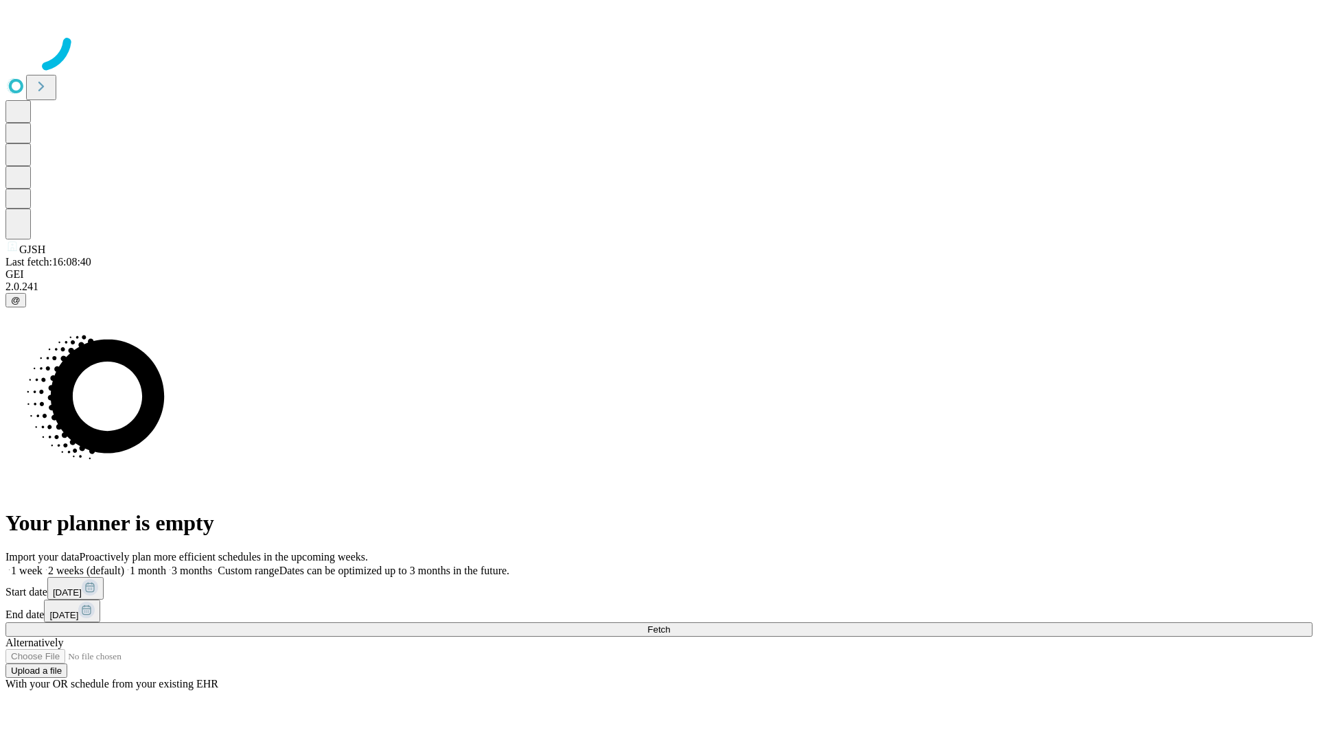 This screenshot has height=741, width=1318. I want to click on div: GEI, so click(659, 275).